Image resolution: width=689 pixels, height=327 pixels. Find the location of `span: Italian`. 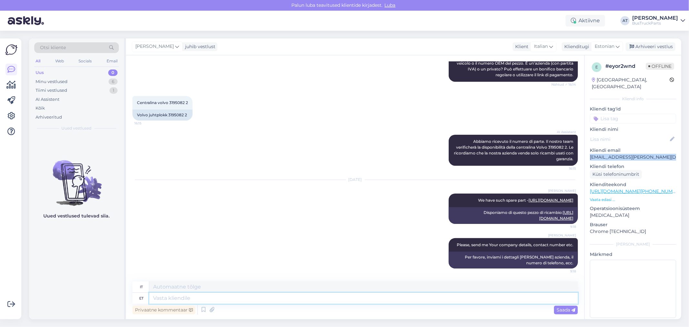

span: Italian is located at coordinates (540, 46).